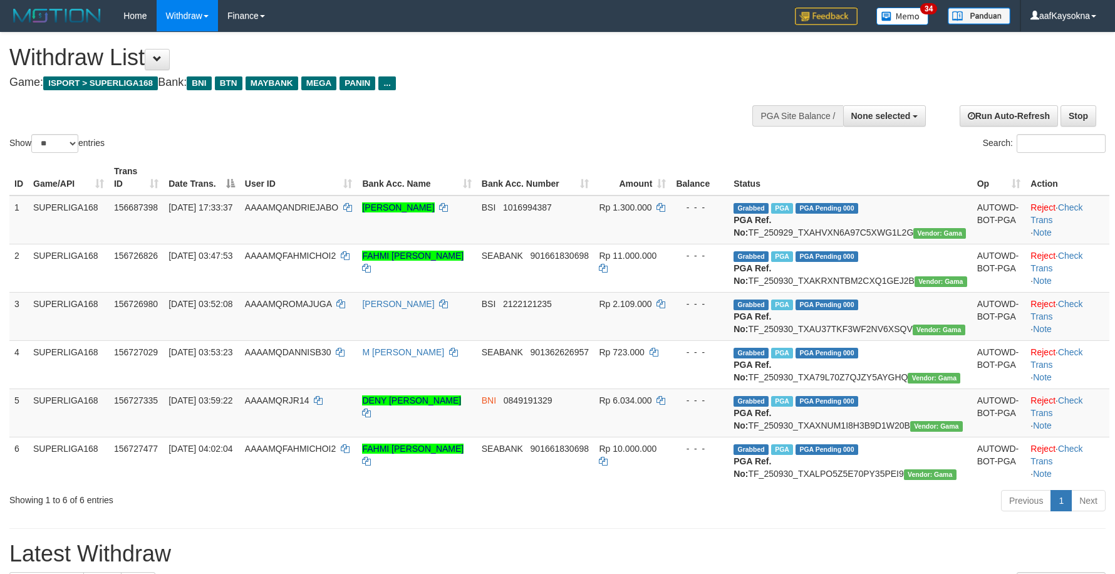 The width and height of the screenshot is (1115, 574). Describe the element at coordinates (136, 207) in the screenshot. I see `span: 156687398` at that location.